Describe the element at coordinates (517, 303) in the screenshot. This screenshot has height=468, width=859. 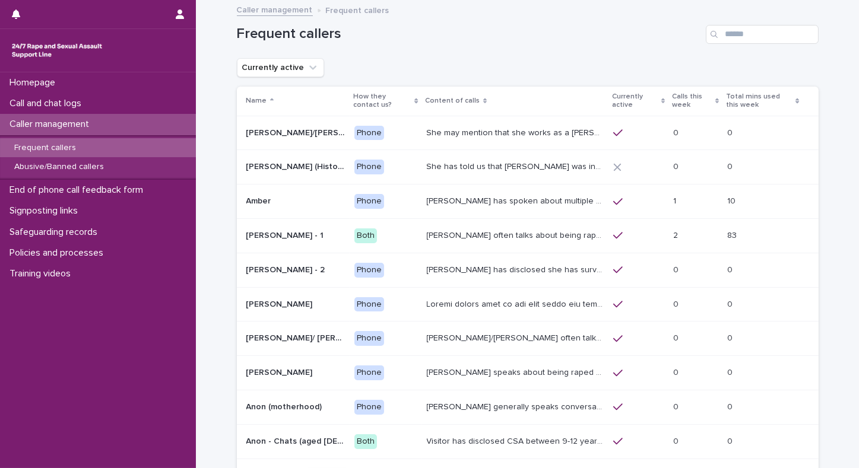
I see `p: Andrew shared that he has been raped and beaten by a group of men in or near his home twice withi...` at that location.